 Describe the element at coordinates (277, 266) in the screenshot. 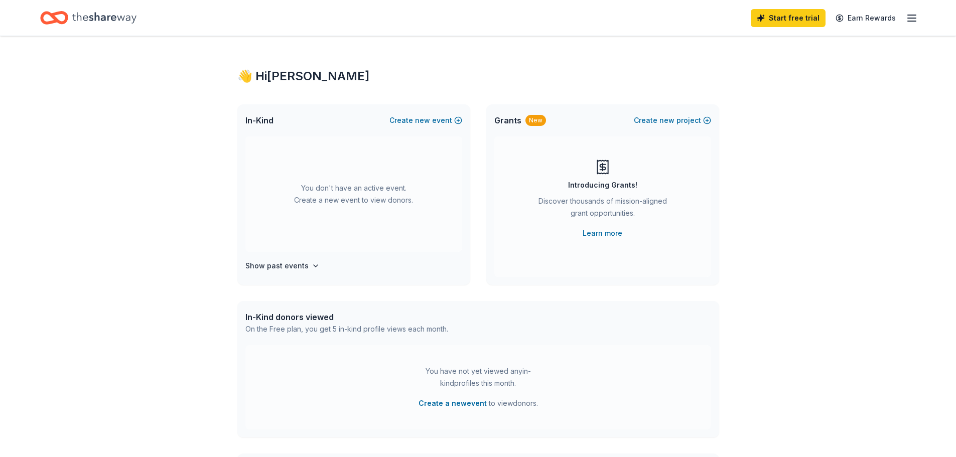

I see `h4: Show past events` at that location.